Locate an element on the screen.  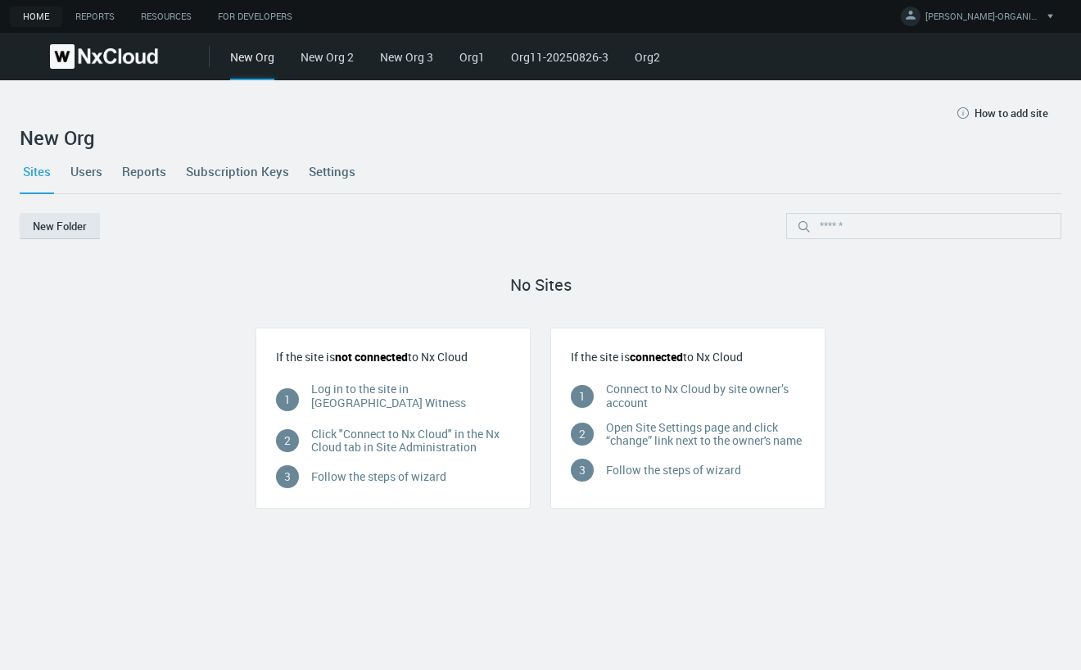
img: Nx Cloud logo is located at coordinates (104, 57).